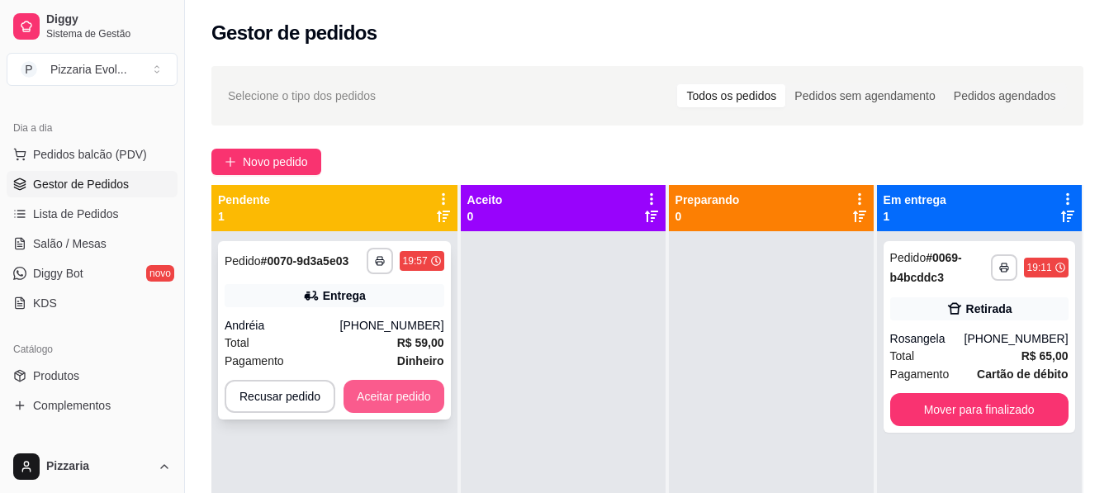  Describe the element at coordinates (92, 273) in the screenshot. I see `a: Diggy Botnovo` at that location.